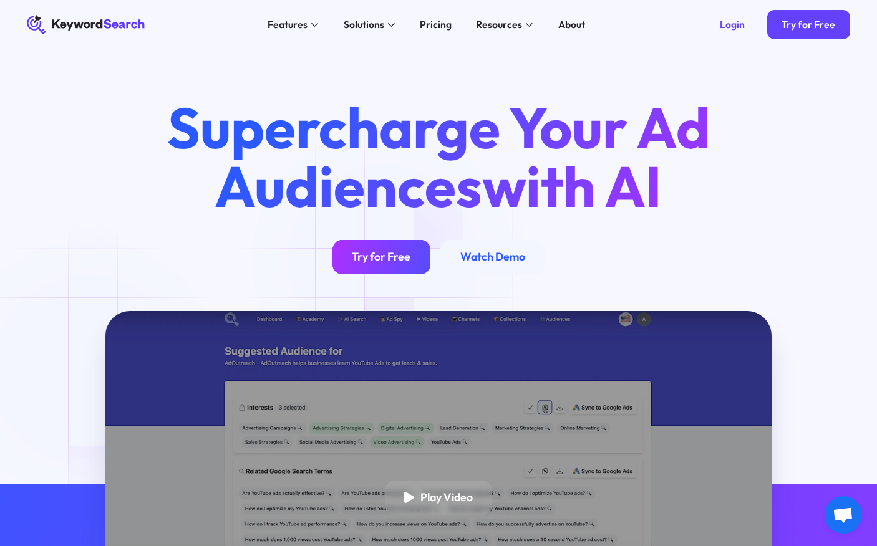 This screenshot has width=877, height=546. I want to click on a: Pricing, so click(435, 25).